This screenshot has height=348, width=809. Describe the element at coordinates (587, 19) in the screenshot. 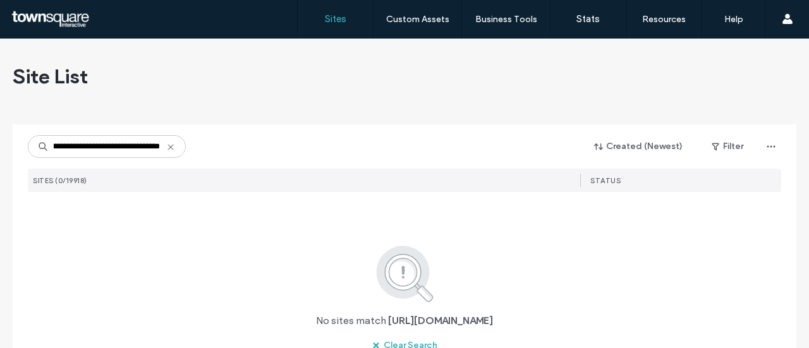

I see `label: Stats` at that location.